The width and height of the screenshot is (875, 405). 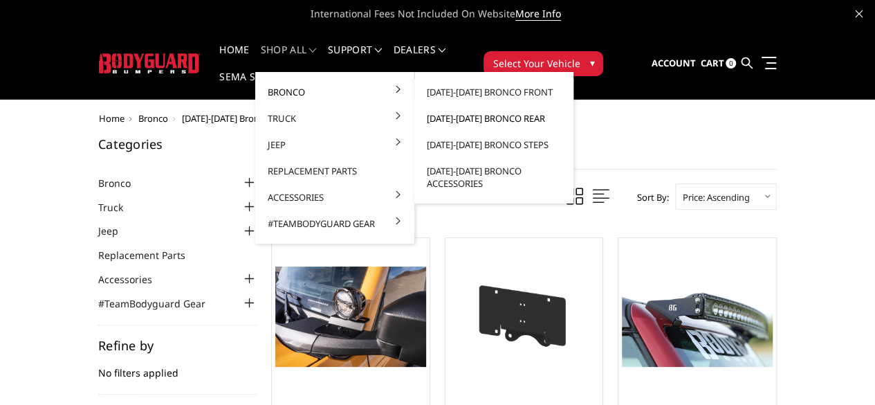 What do you see at coordinates (697, 316) in the screenshot?
I see `img: Bronco 40in RDS Light Bar Mounts` at bounding box center [697, 316].